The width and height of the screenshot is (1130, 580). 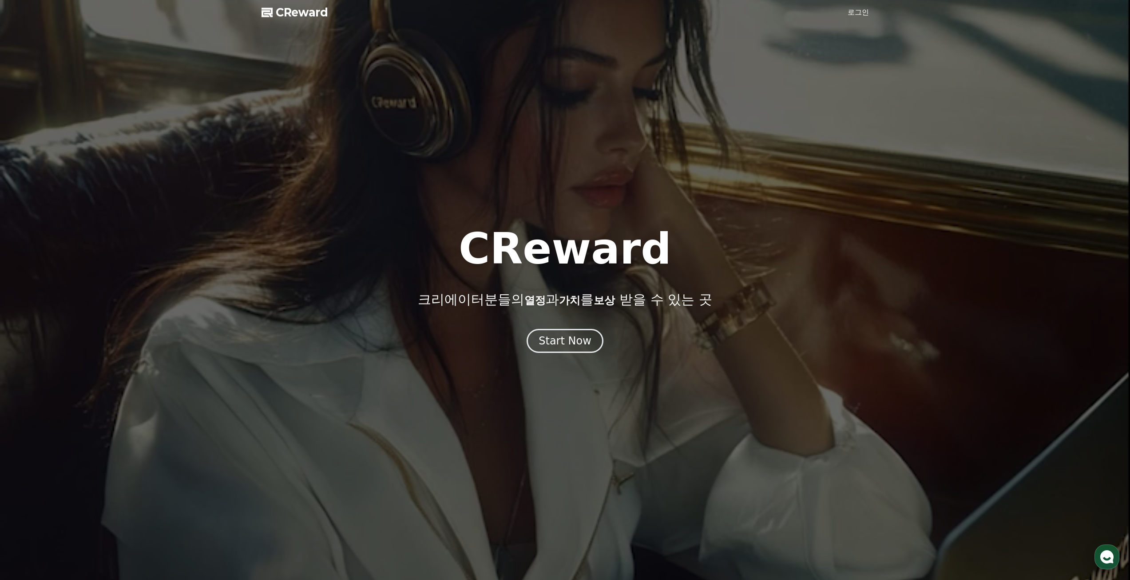 What do you see at coordinates (295, 12) in the screenshot?
I see `a: CReward` at bounding box center [295, 12].